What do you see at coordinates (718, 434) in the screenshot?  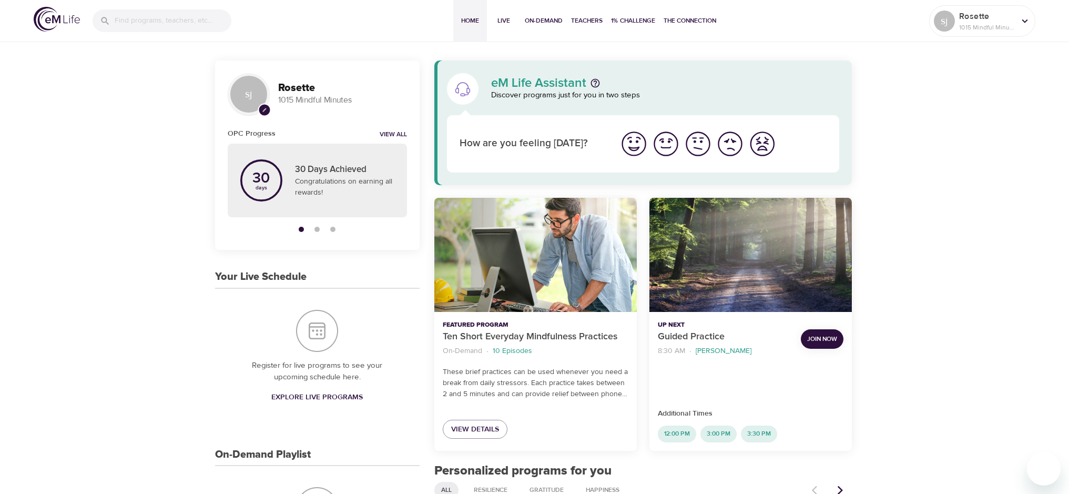 I see `div: 3:00 PM` at bounding box center [718, 434].